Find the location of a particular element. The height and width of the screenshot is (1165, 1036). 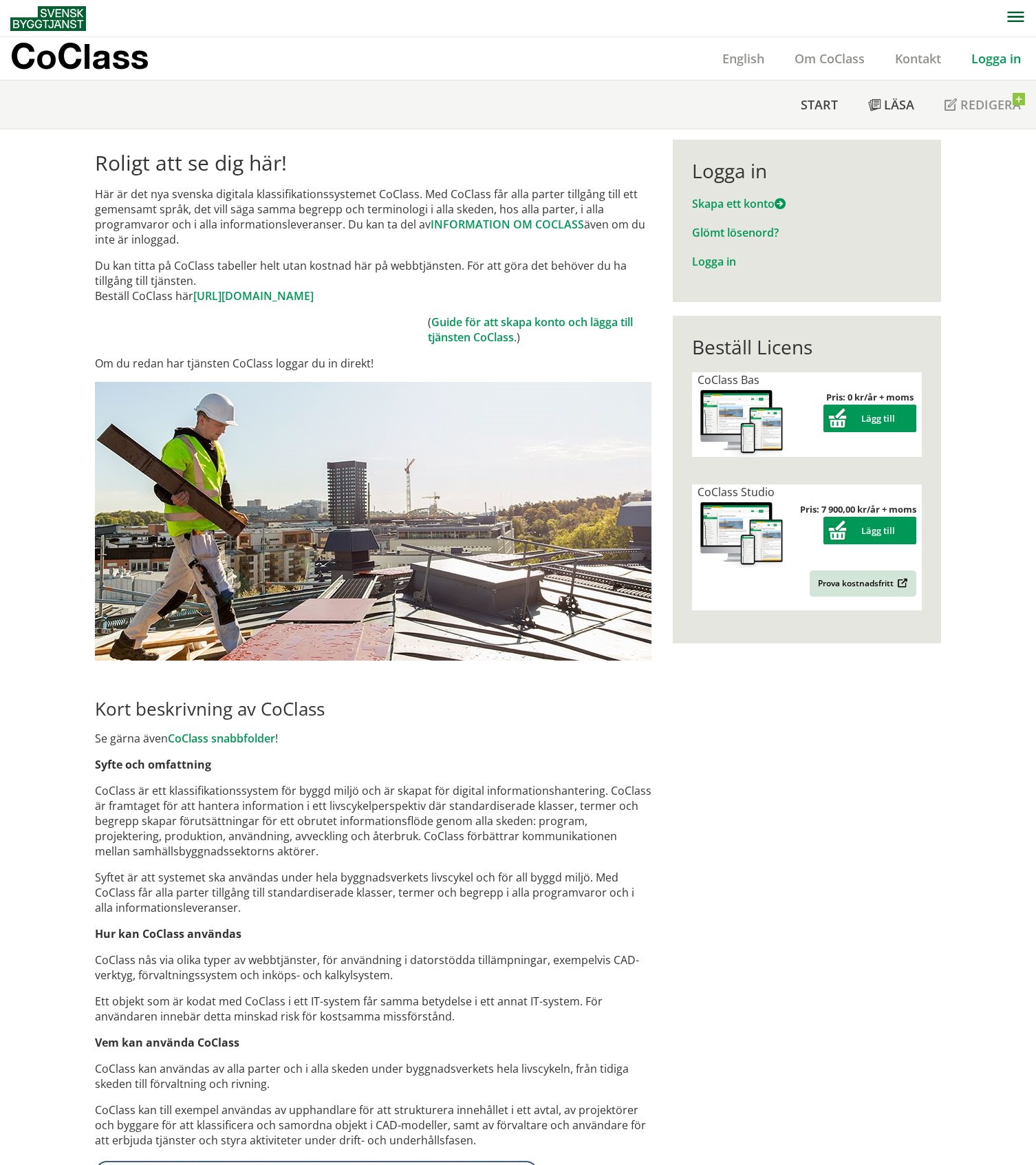

div: Beställ Licens is located at coordinates (806, 347).